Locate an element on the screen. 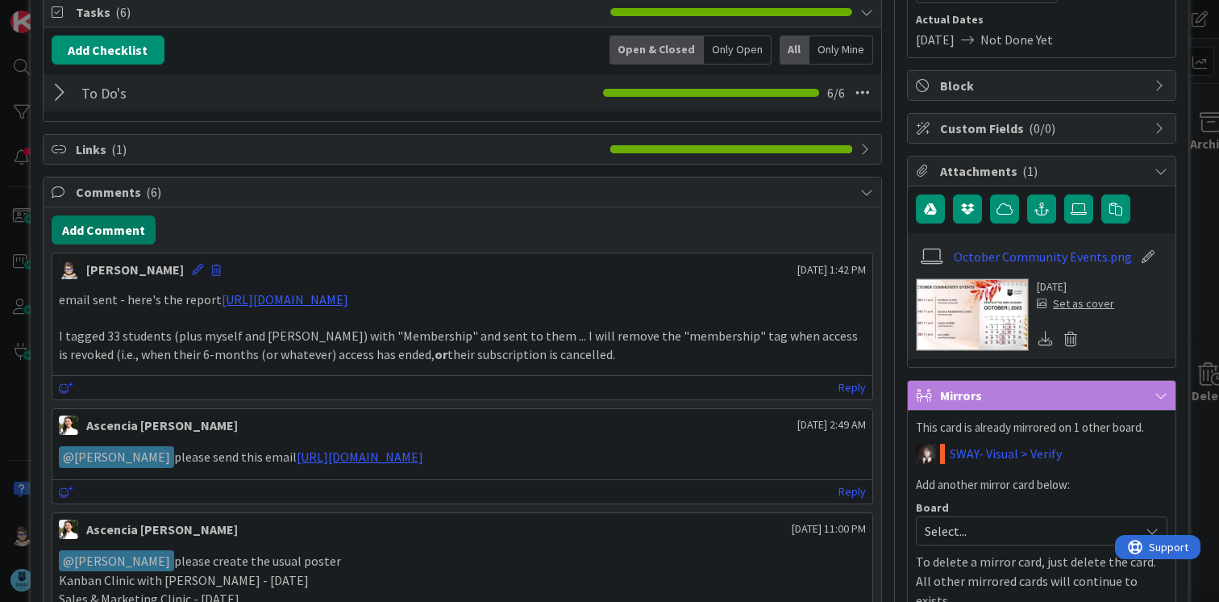 The width and height of the screenshot is (1219, 602). span: Select... is located at coordinates (1028, 531).